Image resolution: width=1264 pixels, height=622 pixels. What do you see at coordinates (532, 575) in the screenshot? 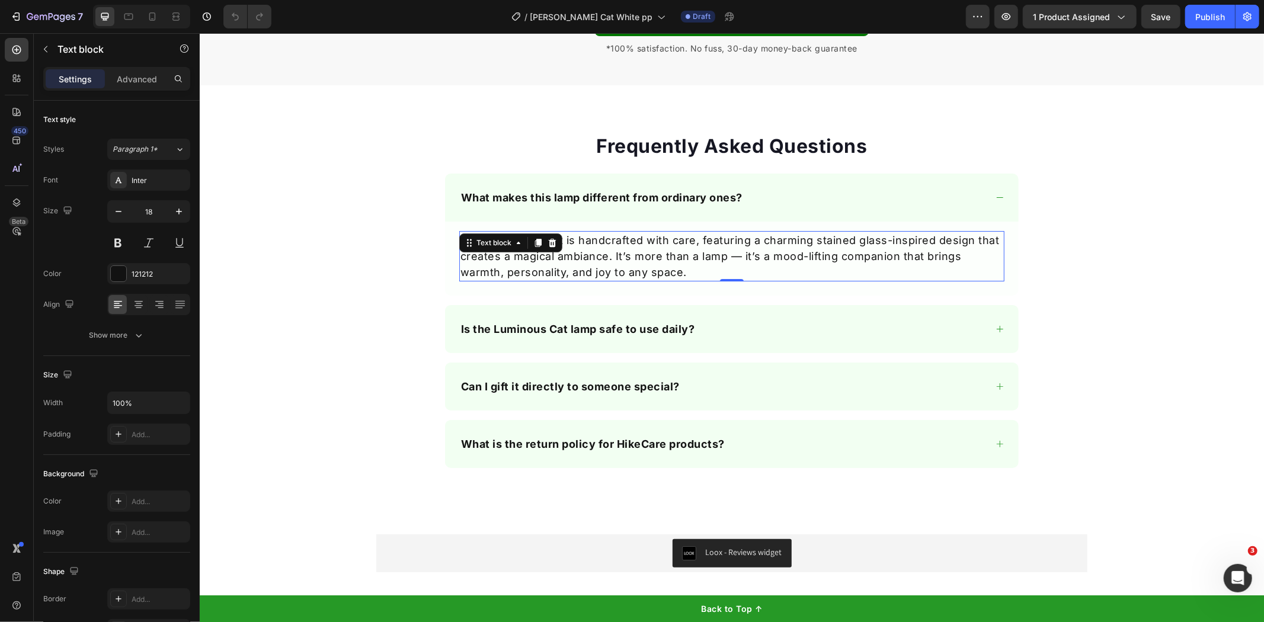
I see `div: Back to Top ↑` at bounding box center [532, 575].